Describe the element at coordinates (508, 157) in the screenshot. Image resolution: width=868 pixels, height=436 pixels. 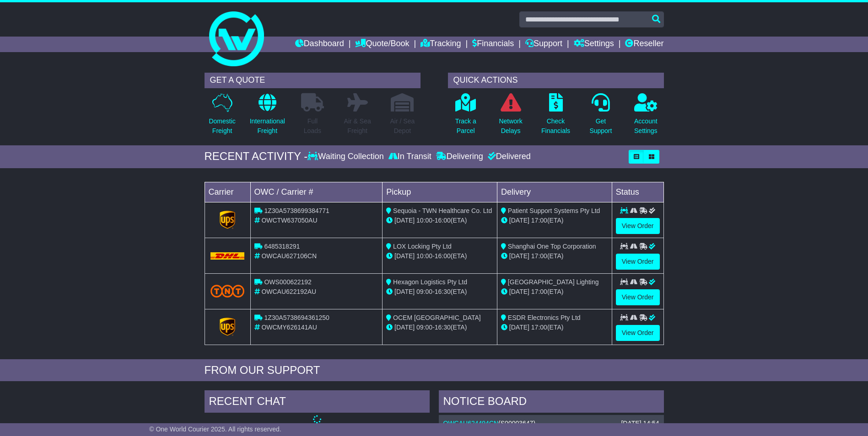
I see `div: Delivered` at that location.